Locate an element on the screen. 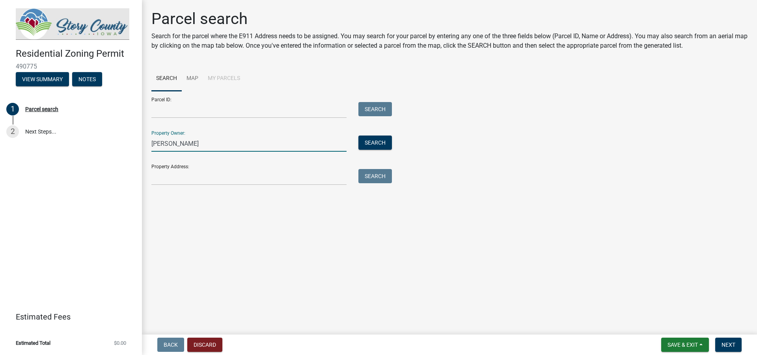  img: Story County, Iowa is located at coordinates (73, 24).